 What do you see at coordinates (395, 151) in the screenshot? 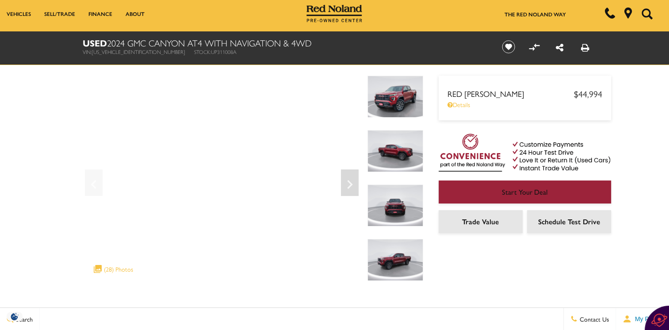
I see `img: Used 2024 Volcanic Red Tintcoat GMC AT4 image 2` at bounding box center [395, 151].